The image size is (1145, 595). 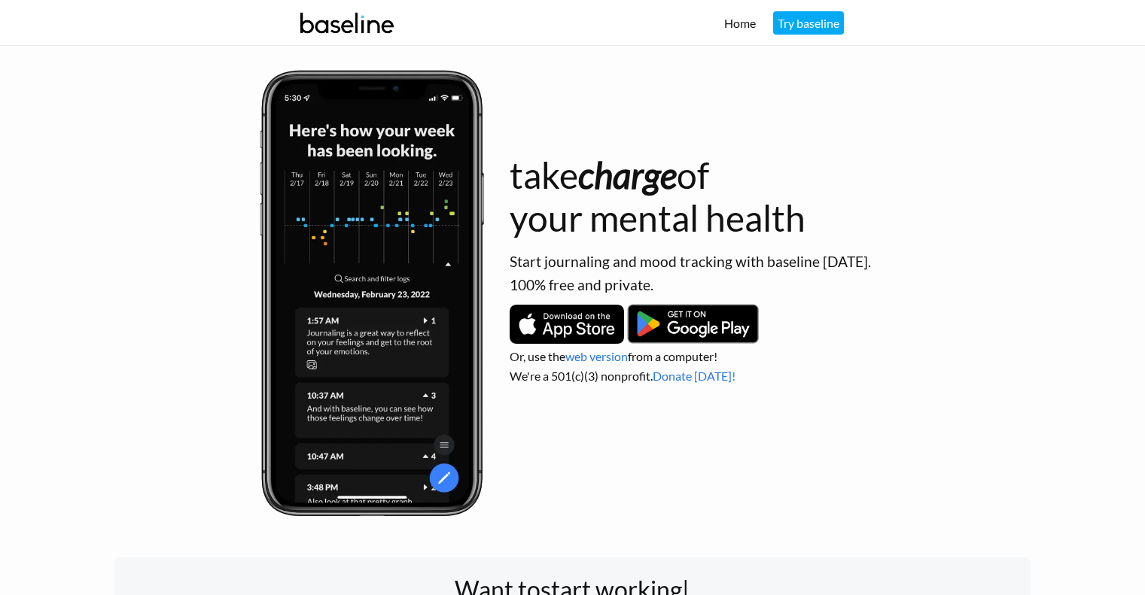 What do you see at coordinates (770, 357) in the screenshot?
I see `p: Or, use the from a computer!` at bounding box center [770, 357].